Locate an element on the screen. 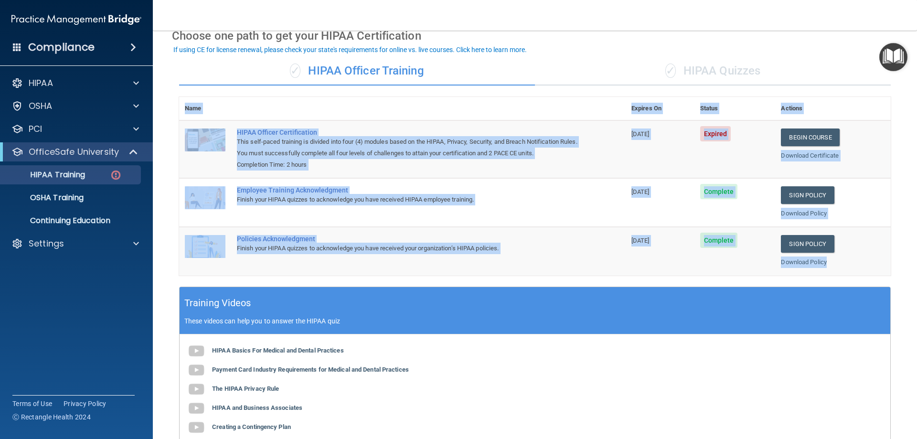  th: Status is located at coordinates (735, 108).